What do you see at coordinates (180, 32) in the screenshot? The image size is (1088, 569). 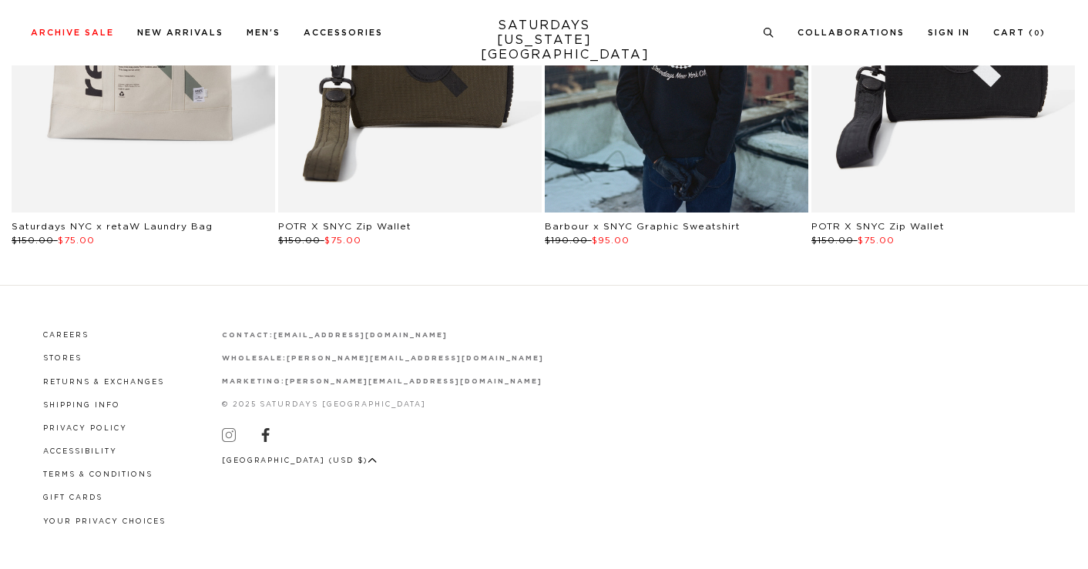 I see `a: New Arrivals` at bounding box center [180, 32].